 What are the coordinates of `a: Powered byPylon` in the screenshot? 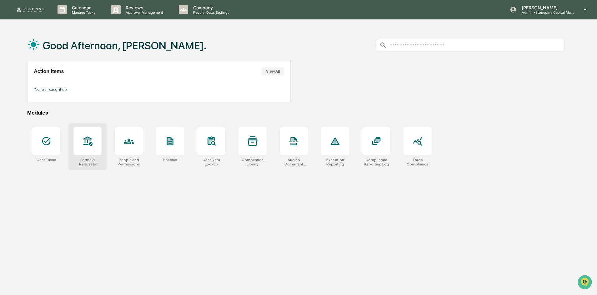 It's located at (60, 157).